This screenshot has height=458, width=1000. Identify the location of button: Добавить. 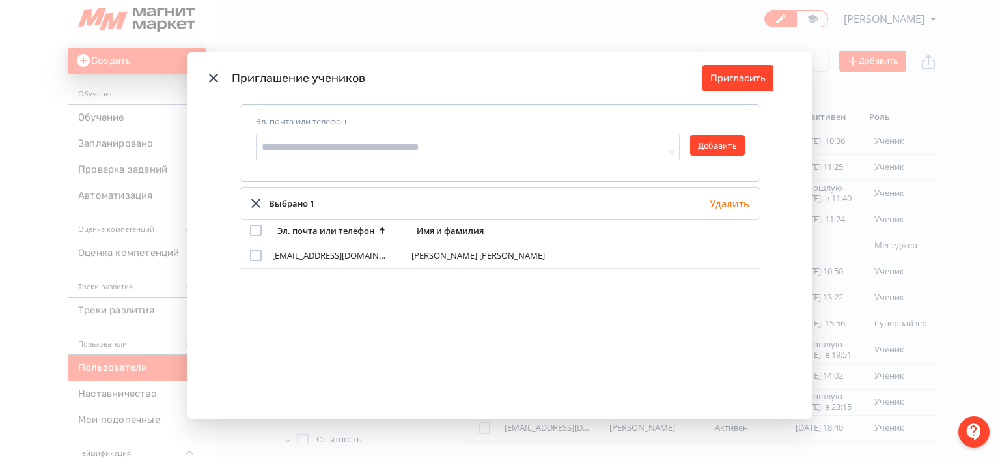
(717, 145).